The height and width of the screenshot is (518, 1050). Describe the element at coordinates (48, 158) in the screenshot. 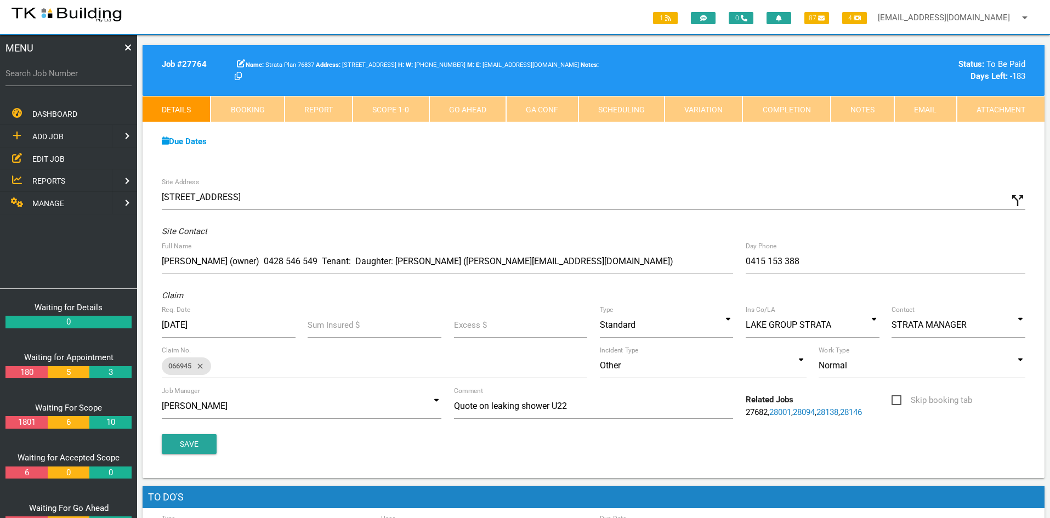

I see `span: EDIT JOB` at that location.